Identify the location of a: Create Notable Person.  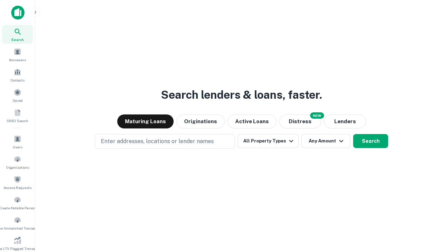
(18, 203).